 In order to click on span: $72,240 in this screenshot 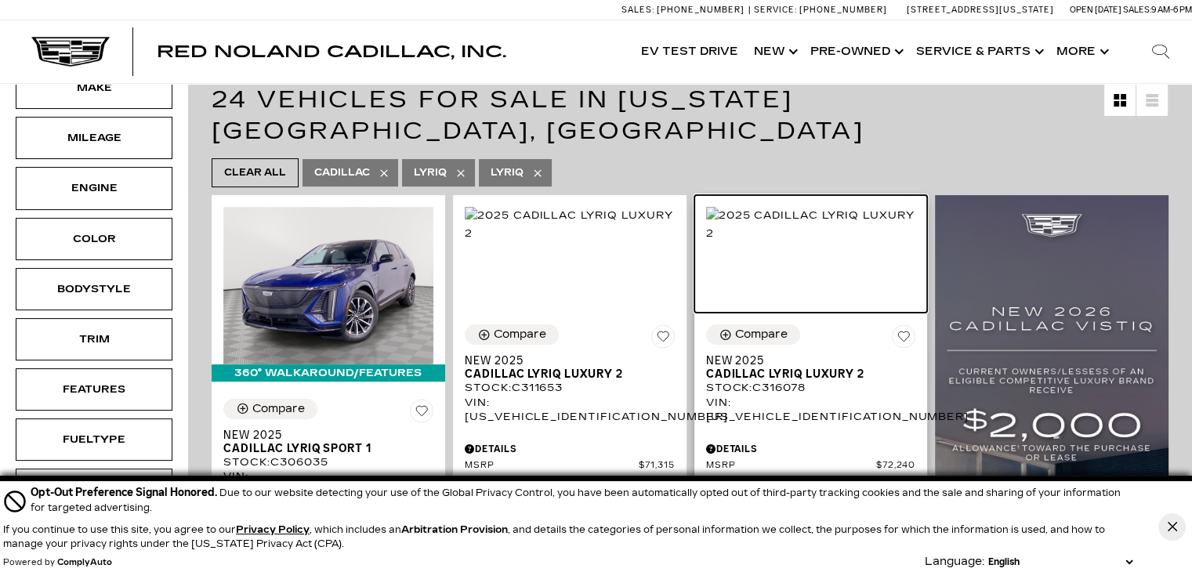, I will do `click(896, 465)`.